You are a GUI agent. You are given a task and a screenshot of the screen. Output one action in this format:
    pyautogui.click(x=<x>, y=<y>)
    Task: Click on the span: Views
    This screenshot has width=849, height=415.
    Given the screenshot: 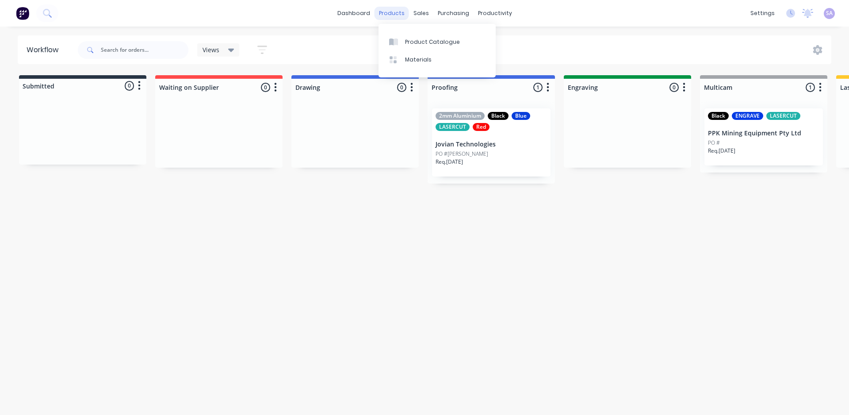 What is the action you would take?
    pyautogui.click(x=211, y=50)
    